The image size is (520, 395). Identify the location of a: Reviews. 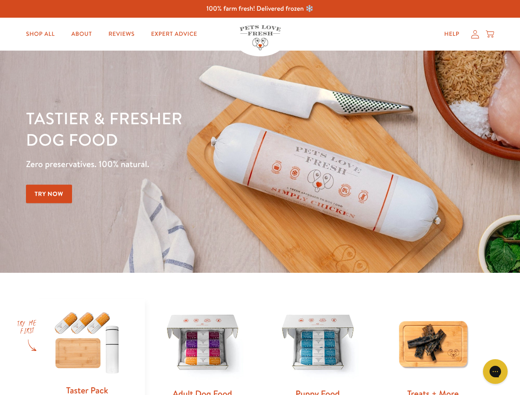
(121, 34).